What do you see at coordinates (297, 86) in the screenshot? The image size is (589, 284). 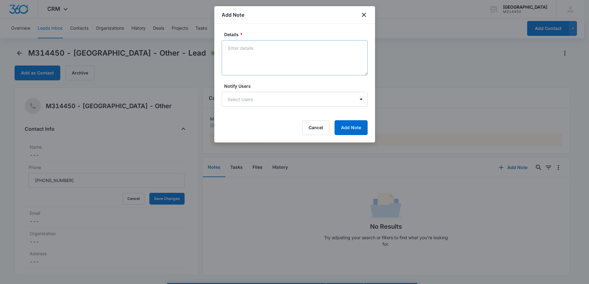 I see `label: Notify Users` at bounding box center [297, 86].